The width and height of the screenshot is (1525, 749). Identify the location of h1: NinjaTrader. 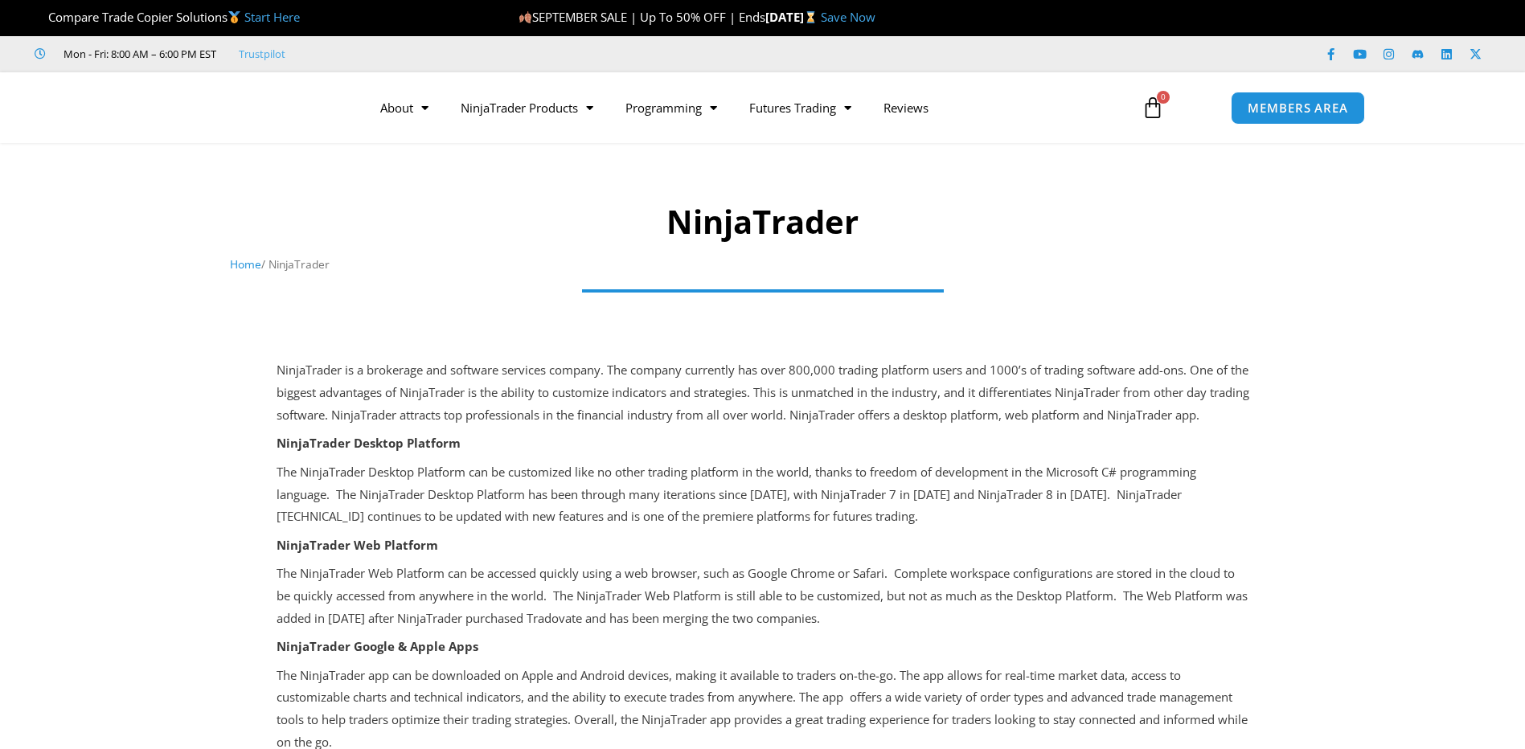
(762, 222).